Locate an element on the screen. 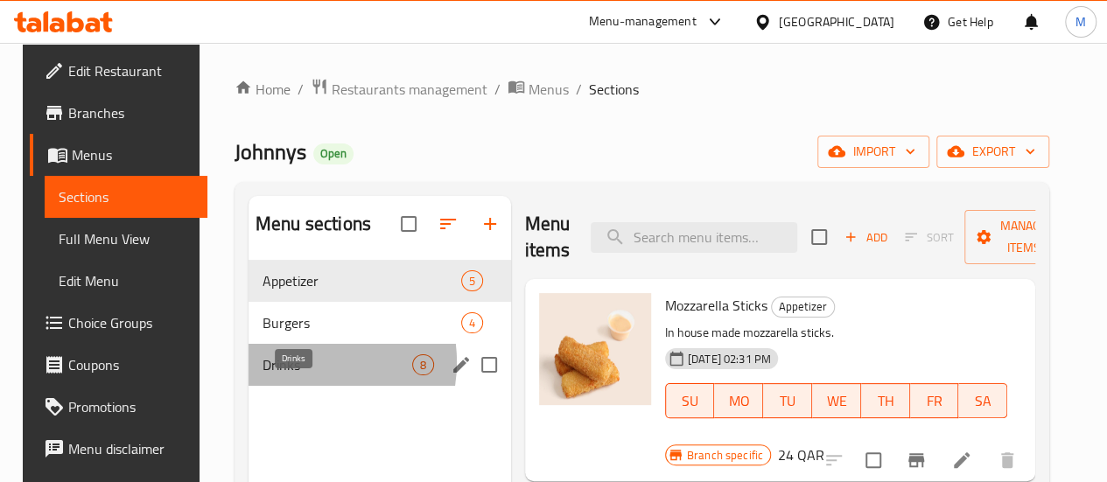 This screenshot has height=482, width=1107. span: M is located at coordinates (1081, 22).